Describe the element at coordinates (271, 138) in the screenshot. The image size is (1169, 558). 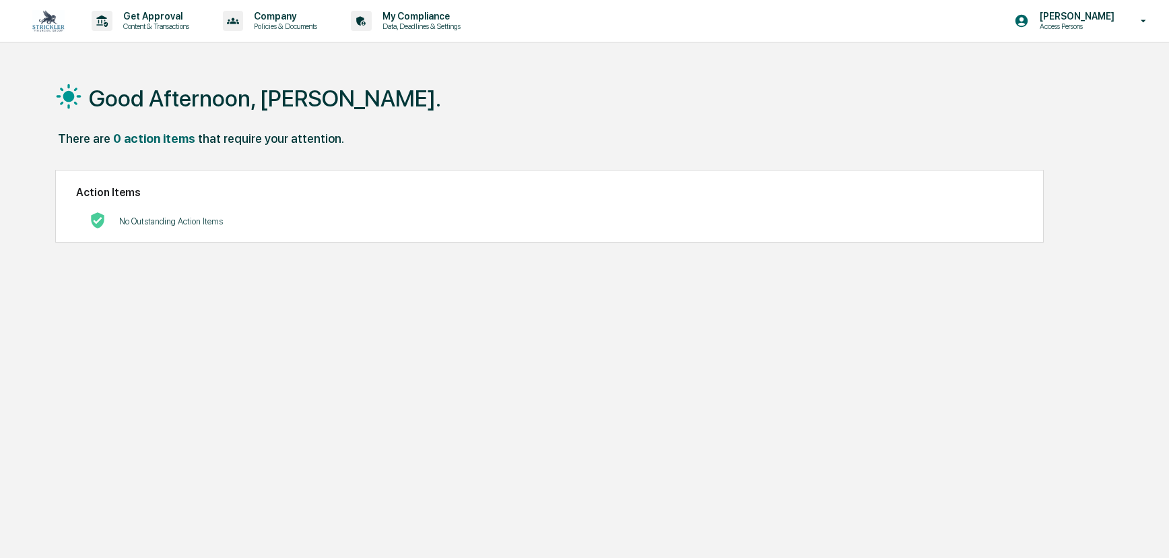
I see `div: that require your attention.` at that location.